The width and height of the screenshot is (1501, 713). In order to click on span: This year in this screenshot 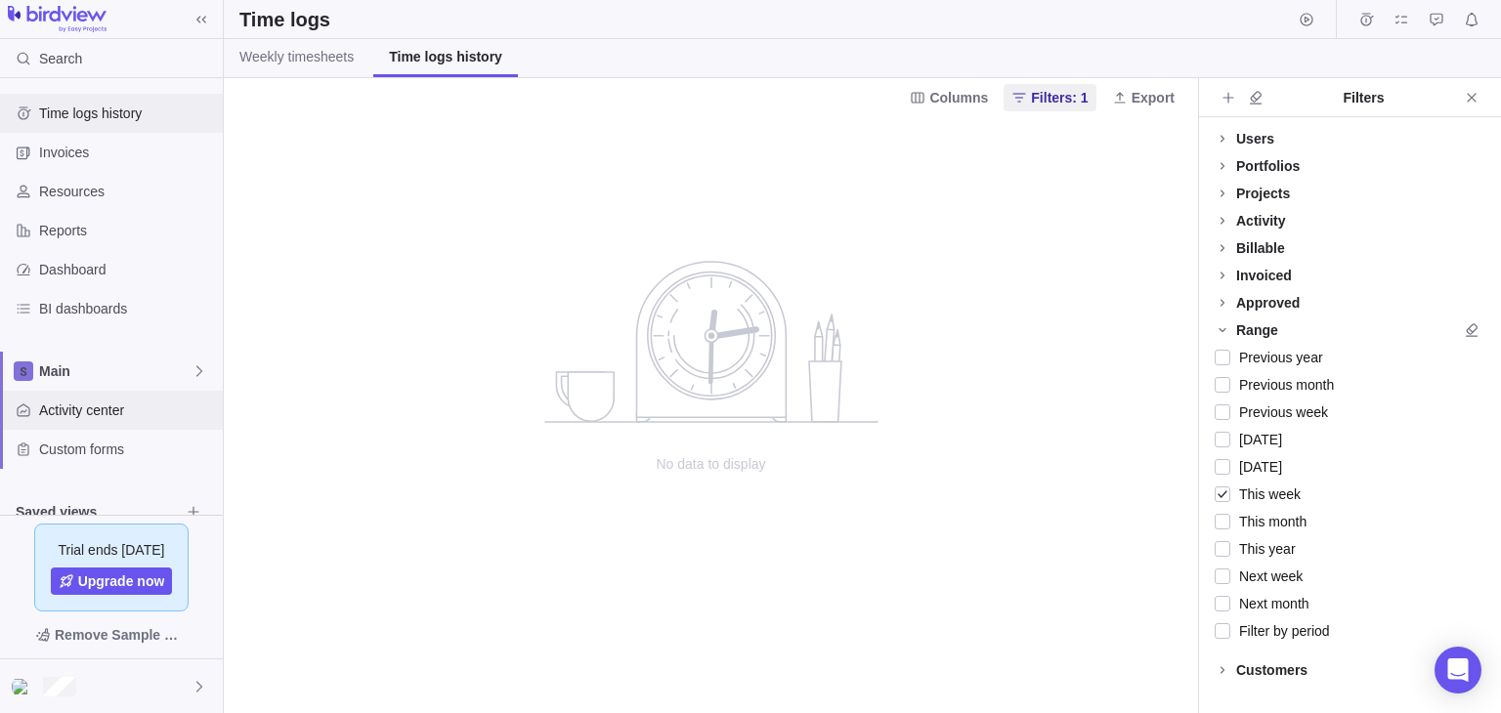, I will do `click(1263, 549)`.